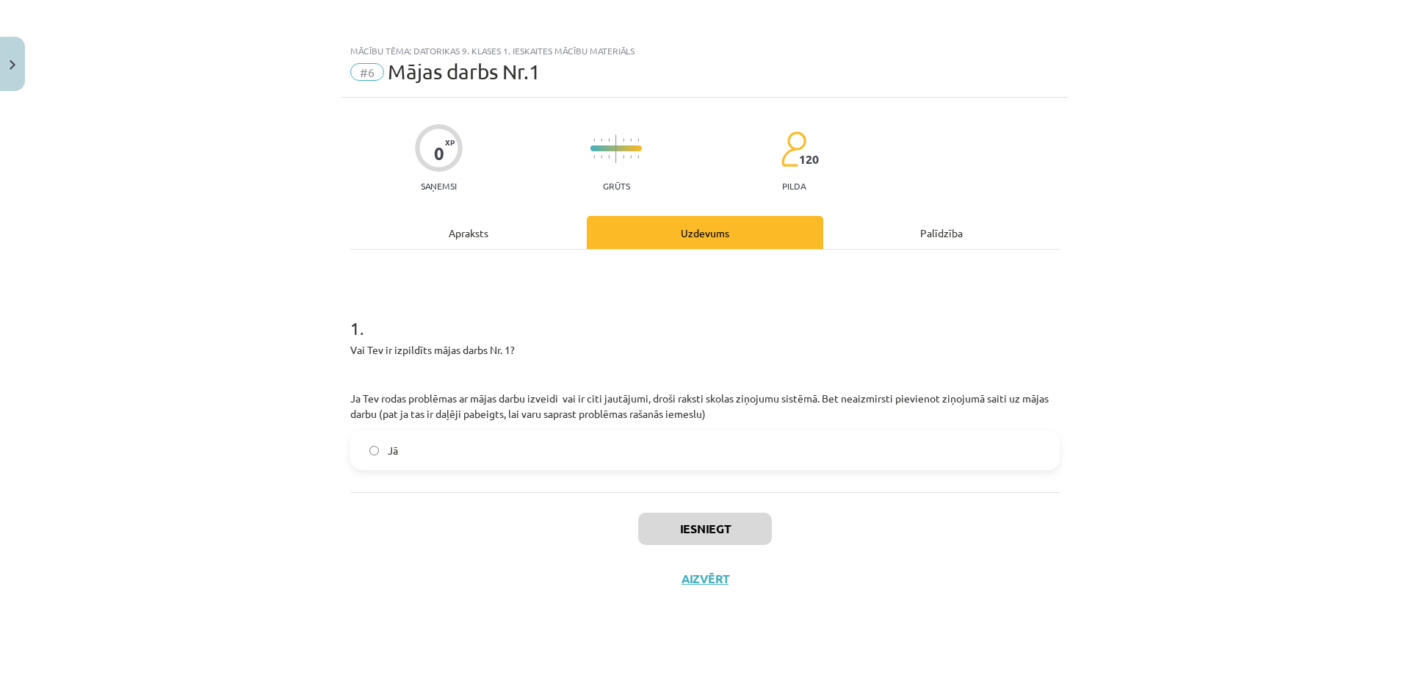 This screenshot has width=1410, height=675. I want to click on p: Ja Tev rodas problēmas ar mājas darbu izveidi vai ir citi jautājumi, droši raksti skolas ziņojumu..., so click(705, 406).